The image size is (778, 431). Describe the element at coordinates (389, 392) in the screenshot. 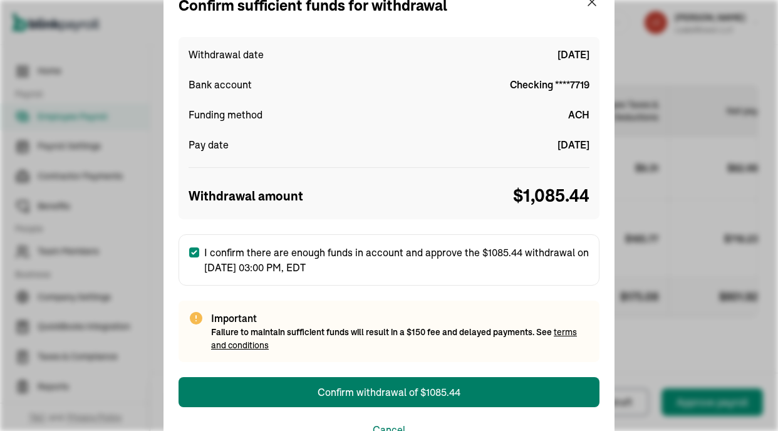

I see `button: Confirm withdrawal of $1085.44` at that location.